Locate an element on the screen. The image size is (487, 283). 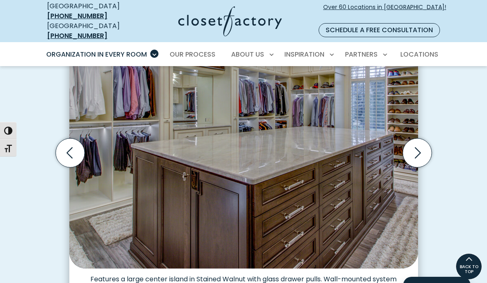
span: Inspiration is located at coordinates (304, 54).